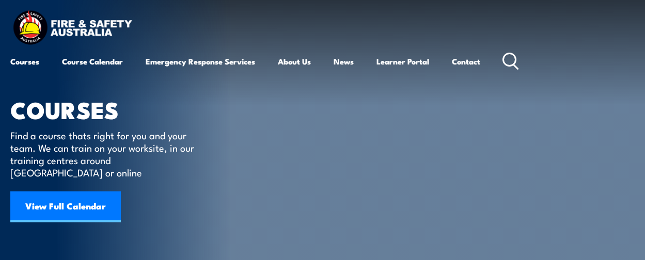  What do you see at coordinates (344, 61) in the screenshot?
I see `a: News` at bounding box center [344, 61].